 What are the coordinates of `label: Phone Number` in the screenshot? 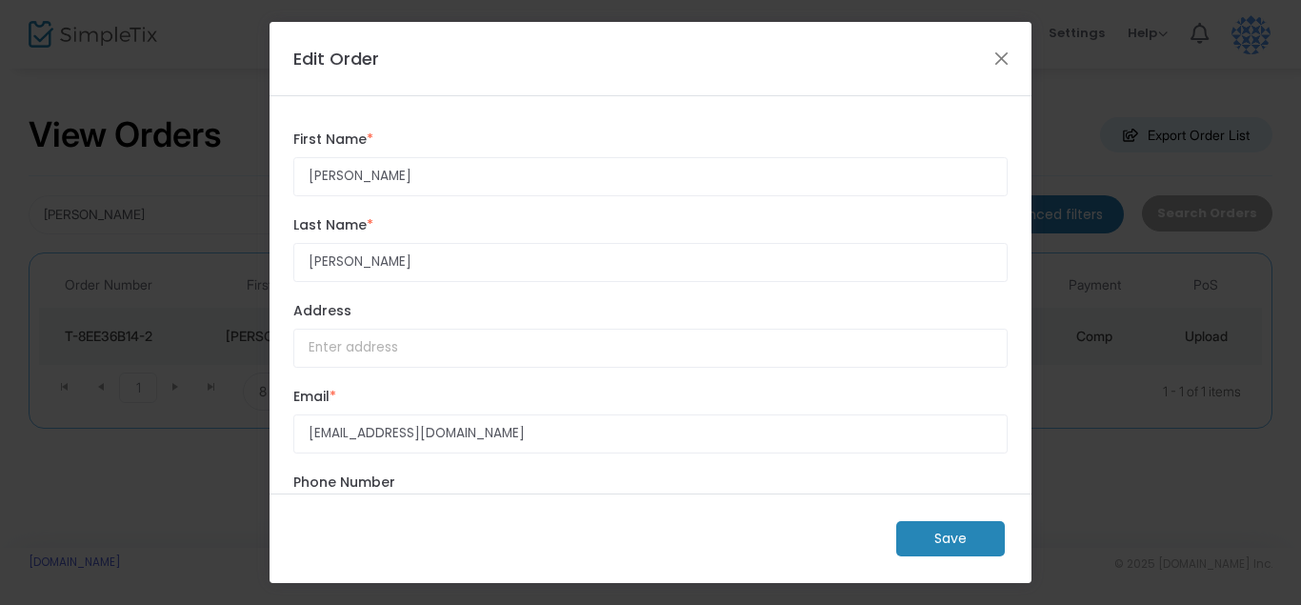 It's located at (650, 482).